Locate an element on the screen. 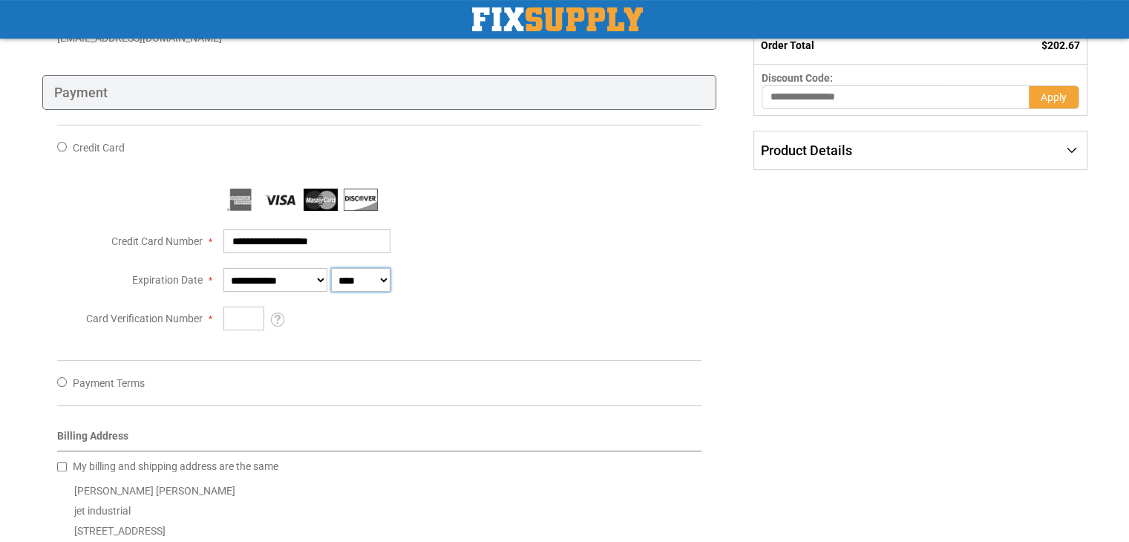 This screenshot has width=1129, height=542. span: $202.67 is located at coordinates (1060, 45).